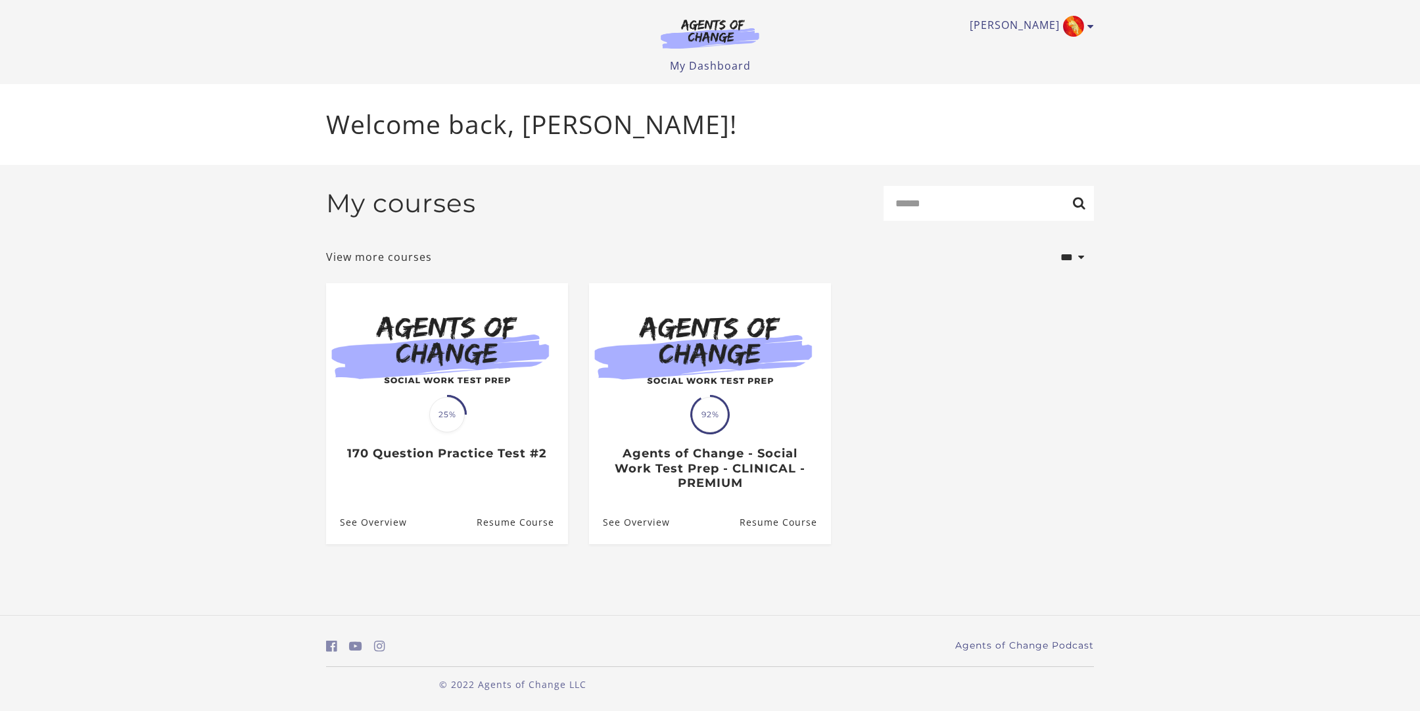 This screenshot has width=1420, height=711. Describe the element at coordinates (710, 34) in the screenshot. I see `img: Agents of Change Logo` at that location.